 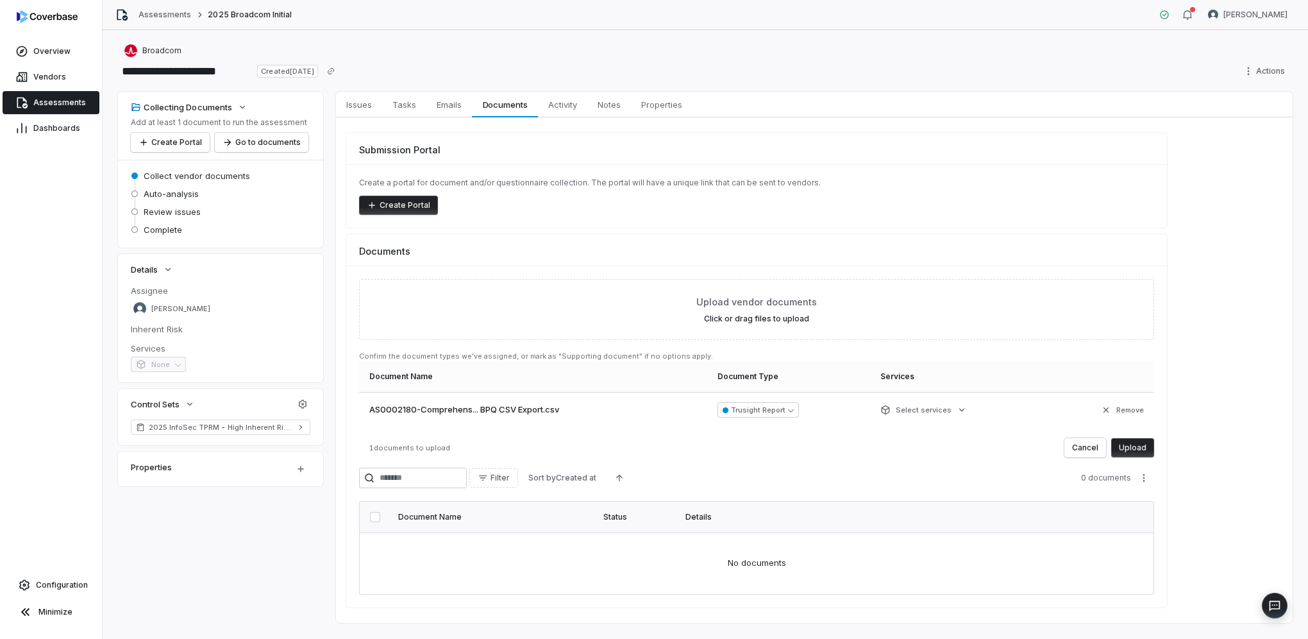 I want to click on th: Services, so click(x=959, y=376).